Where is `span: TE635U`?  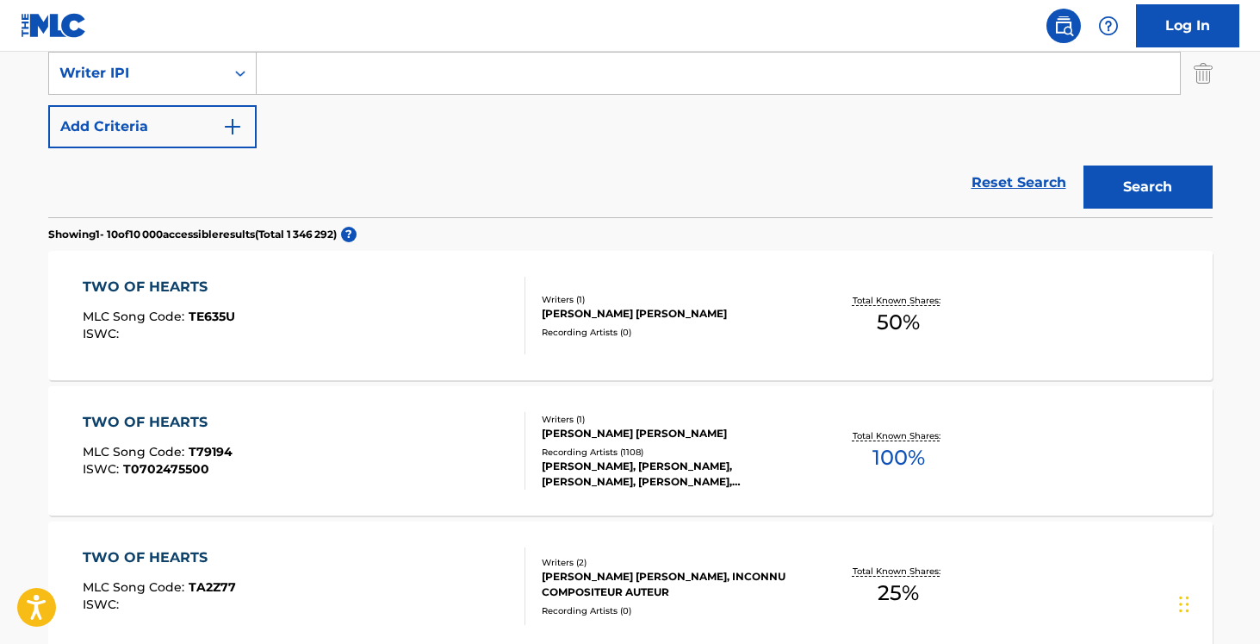
span: TE635U is located at coordinates (212, 316).